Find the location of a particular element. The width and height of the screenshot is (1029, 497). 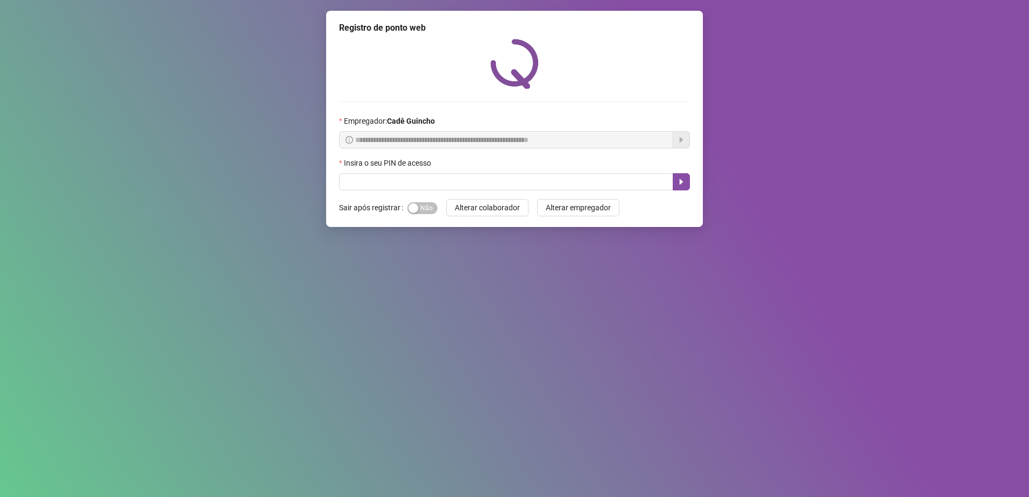

label: Insira o seu PIN de acesso is located at coordinates (388, 163).